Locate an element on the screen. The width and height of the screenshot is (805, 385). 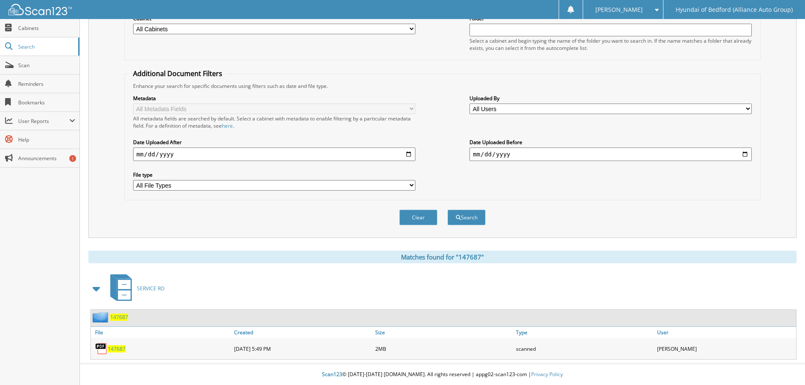
div: All metadata fields are searched by default. Select a cabinet with metadata to enable filtering b... is located at coordinates (274, 122).